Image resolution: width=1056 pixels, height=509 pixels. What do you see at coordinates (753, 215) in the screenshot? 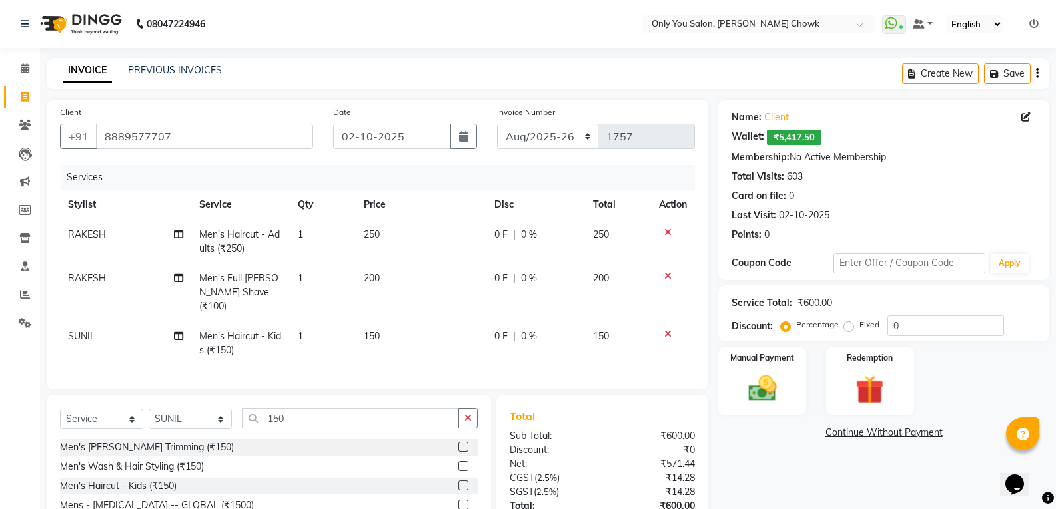
I see `div: Last Visit:` at bounding box center [753, 215].